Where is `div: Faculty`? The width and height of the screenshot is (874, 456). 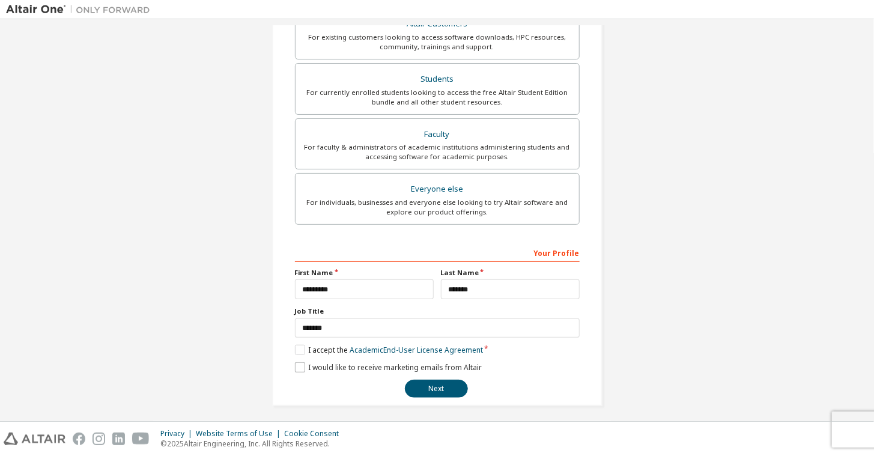 div: Faculty is located at coordinates (437, 135).